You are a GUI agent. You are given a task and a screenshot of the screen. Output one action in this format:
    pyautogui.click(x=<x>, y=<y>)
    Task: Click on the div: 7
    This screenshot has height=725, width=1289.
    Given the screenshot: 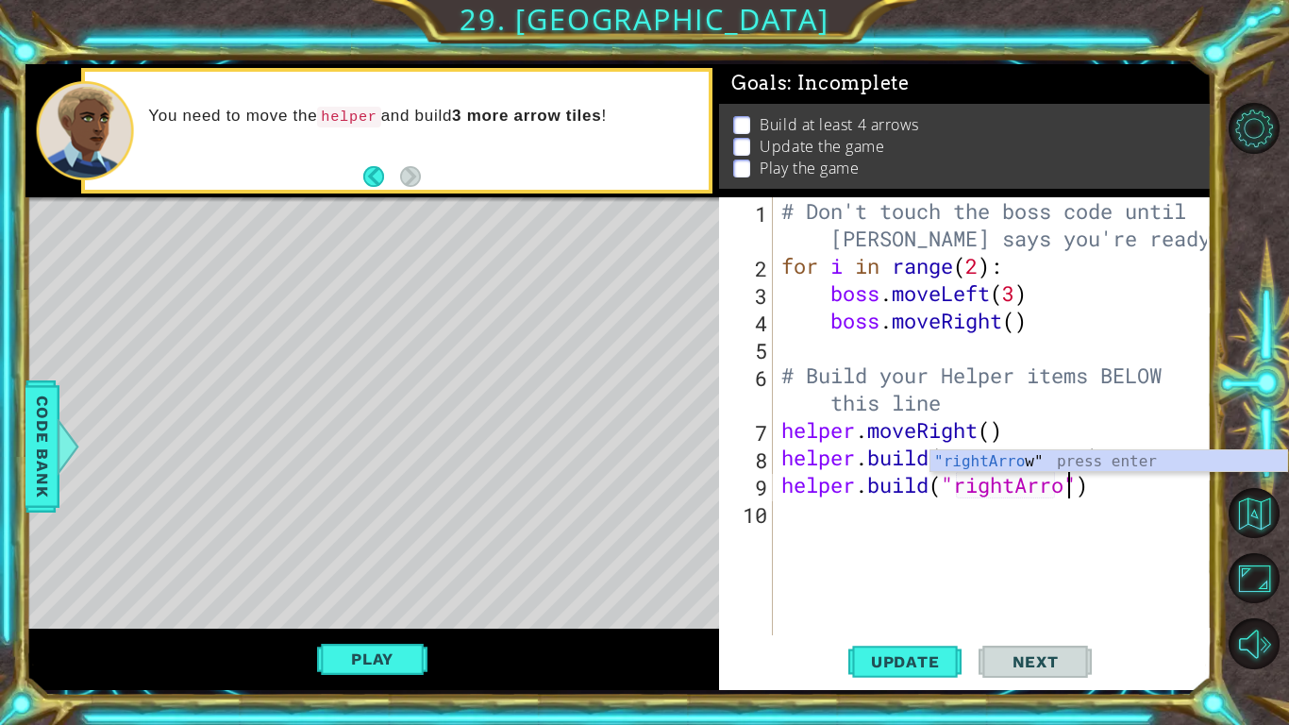 What is the action you would take?
    pyautogui.click(x=747, y=432)
    